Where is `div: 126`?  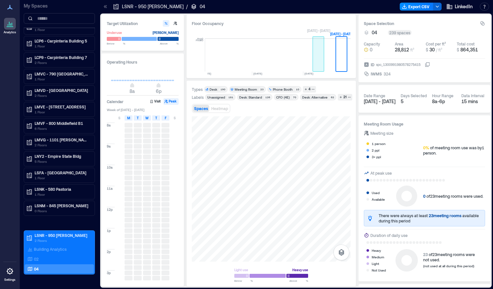
div: 126 is located at coordinates (267, 97).